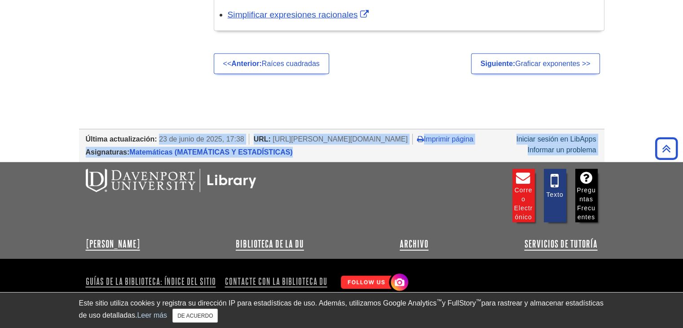 The width and height of the screenshot is (683, 328). What do you see at coordinates (560, 244) in the screenshot?
I see `font: Servicios de tutoría` at bounding box center [560, 244].